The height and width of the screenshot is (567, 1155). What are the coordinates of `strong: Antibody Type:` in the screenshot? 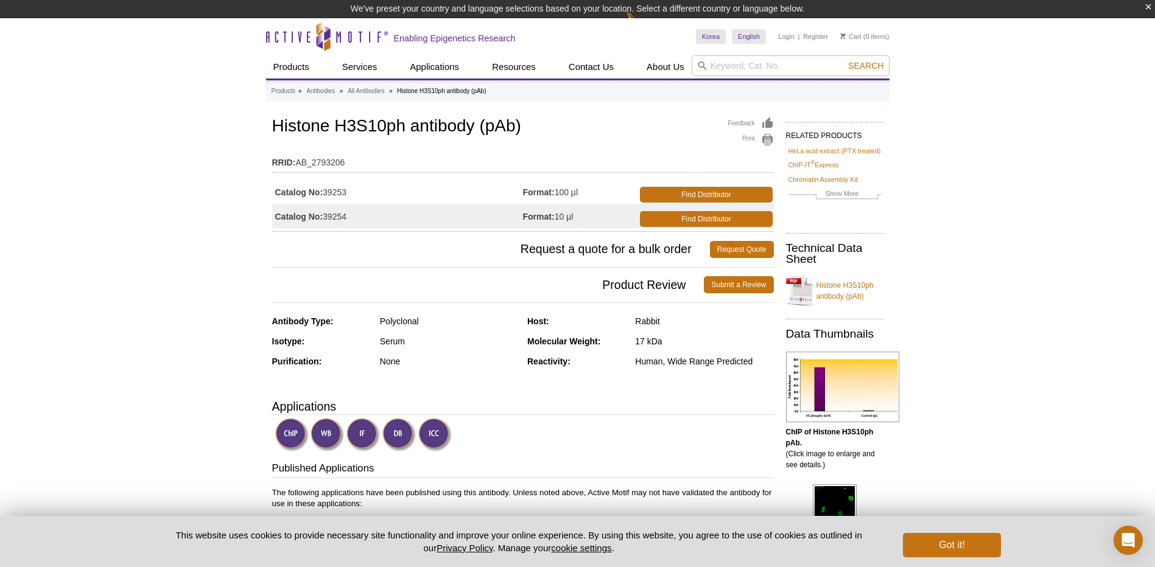 It's located at (303, 321).